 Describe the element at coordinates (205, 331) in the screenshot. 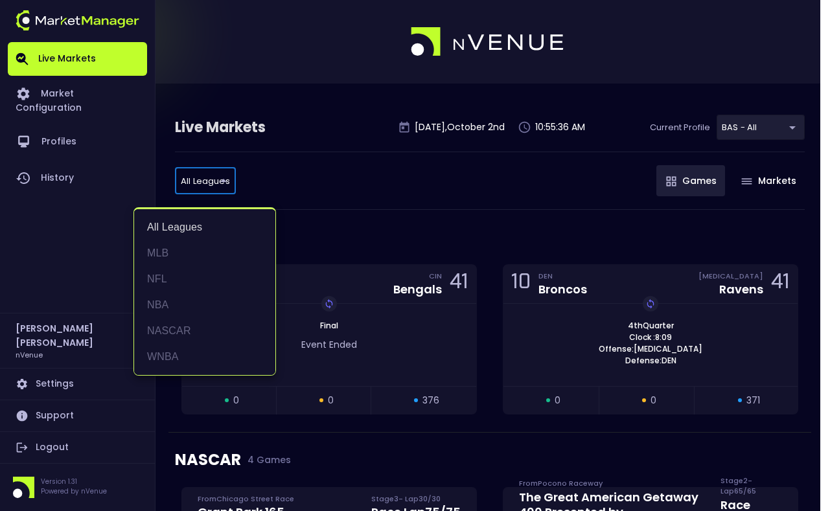

I see `li: NASCAR` at that location.